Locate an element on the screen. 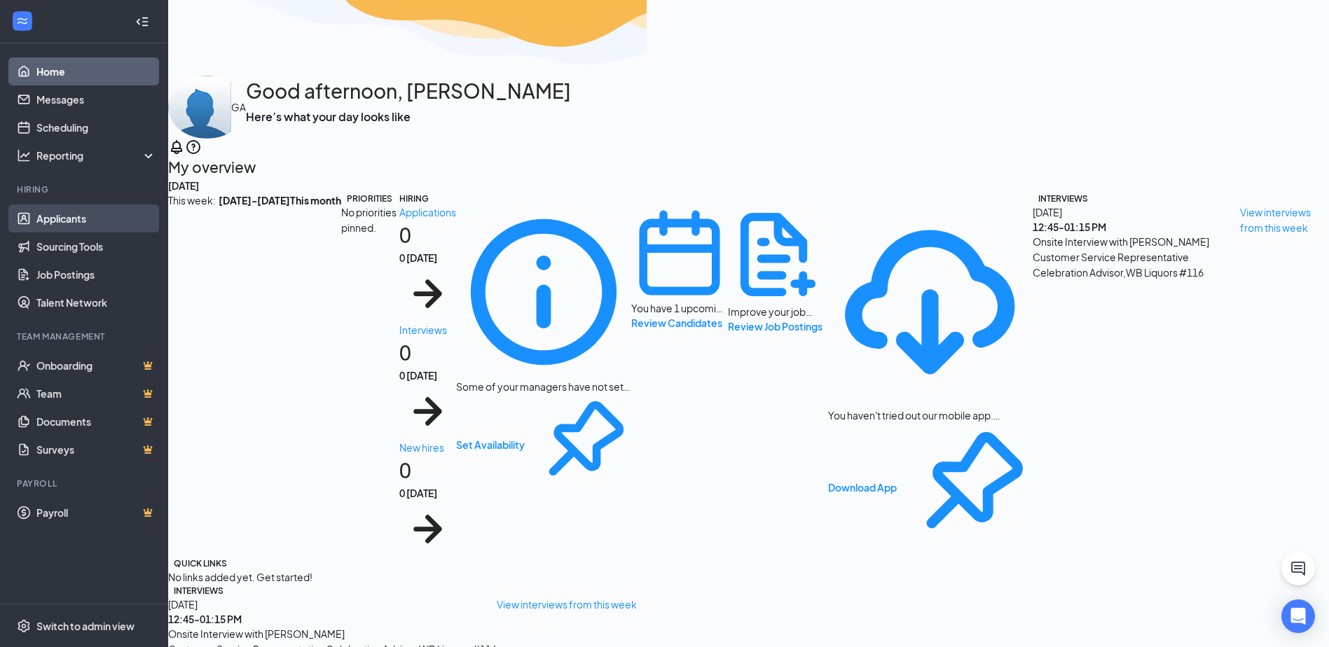  a: PayrollCrown is located at coordinates (96, 513).